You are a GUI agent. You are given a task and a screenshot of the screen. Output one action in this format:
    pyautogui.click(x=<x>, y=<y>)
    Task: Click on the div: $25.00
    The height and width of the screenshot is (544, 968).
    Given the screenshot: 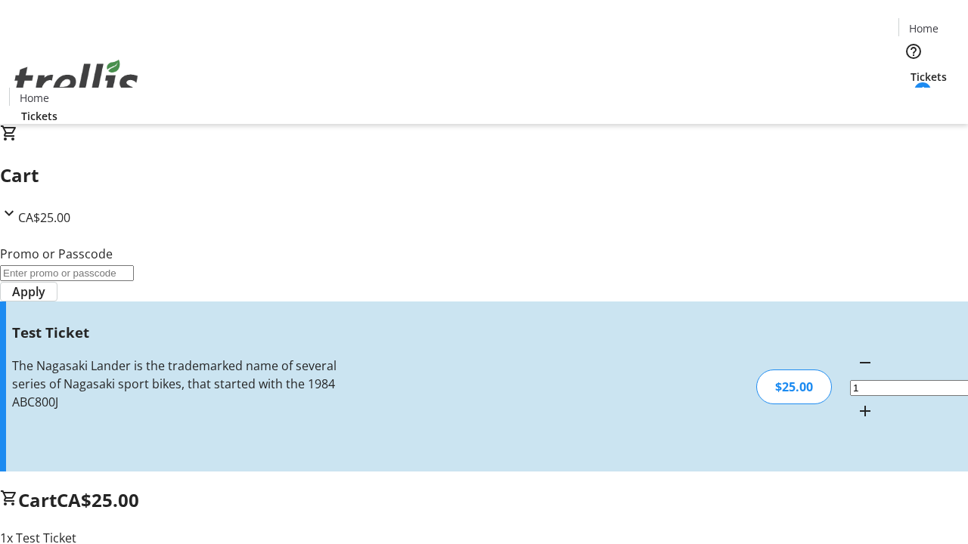 What is the action you would take?
    pyautogui.click(x=794, y=387)
    